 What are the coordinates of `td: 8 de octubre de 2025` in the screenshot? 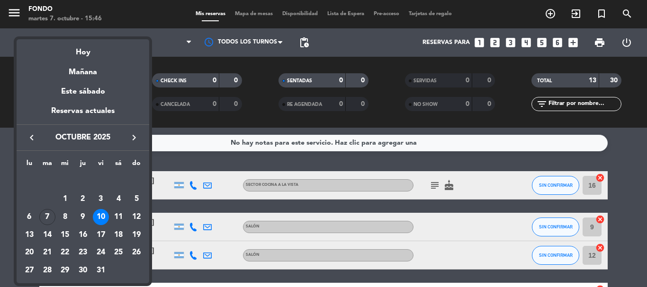 It's located at (65, 217).